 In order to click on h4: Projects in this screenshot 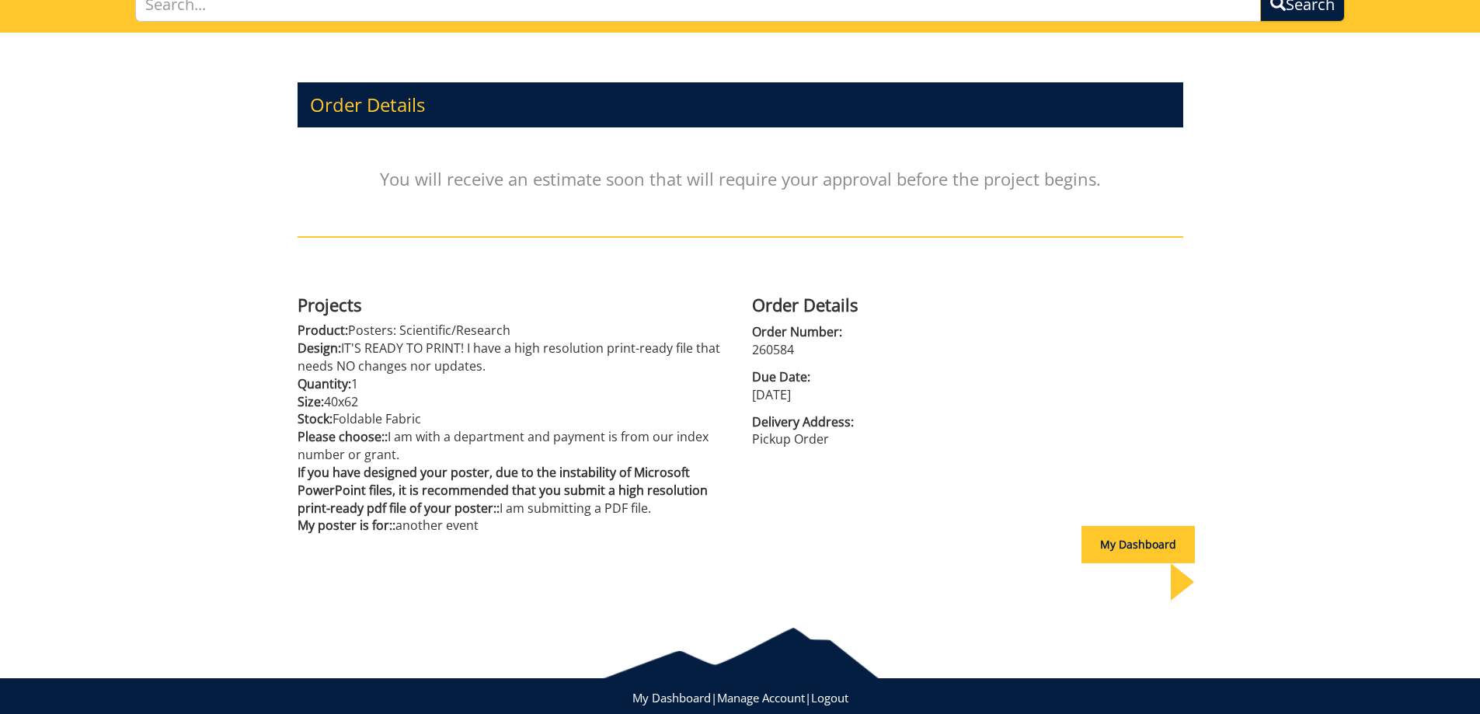, I will do `click(513, 305)`.